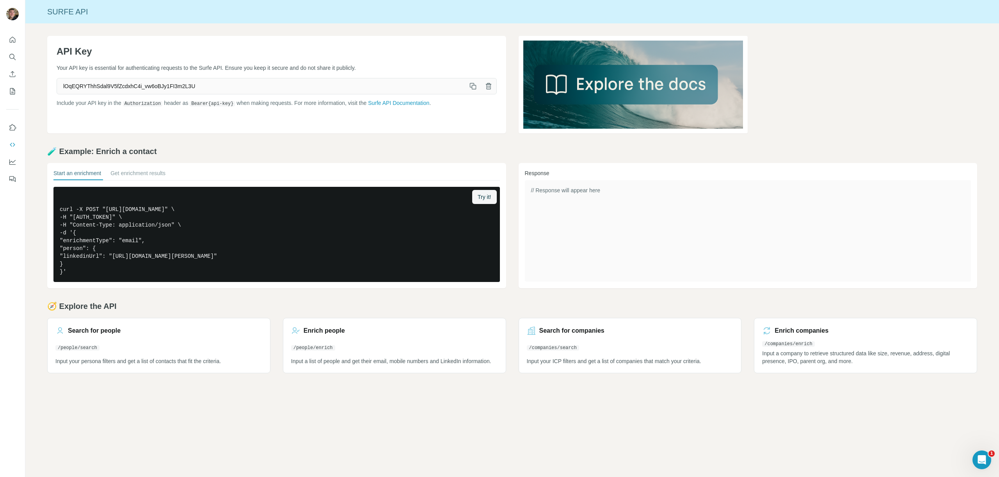 This screenshot has height=477, width=999. Describe the element at coordinates (261, 86) in the screenshot. I see `span: lOqEQRYThhSdal9V5fZcdxhC4i_vw6oBJy1FI3m2L3U` at that location.